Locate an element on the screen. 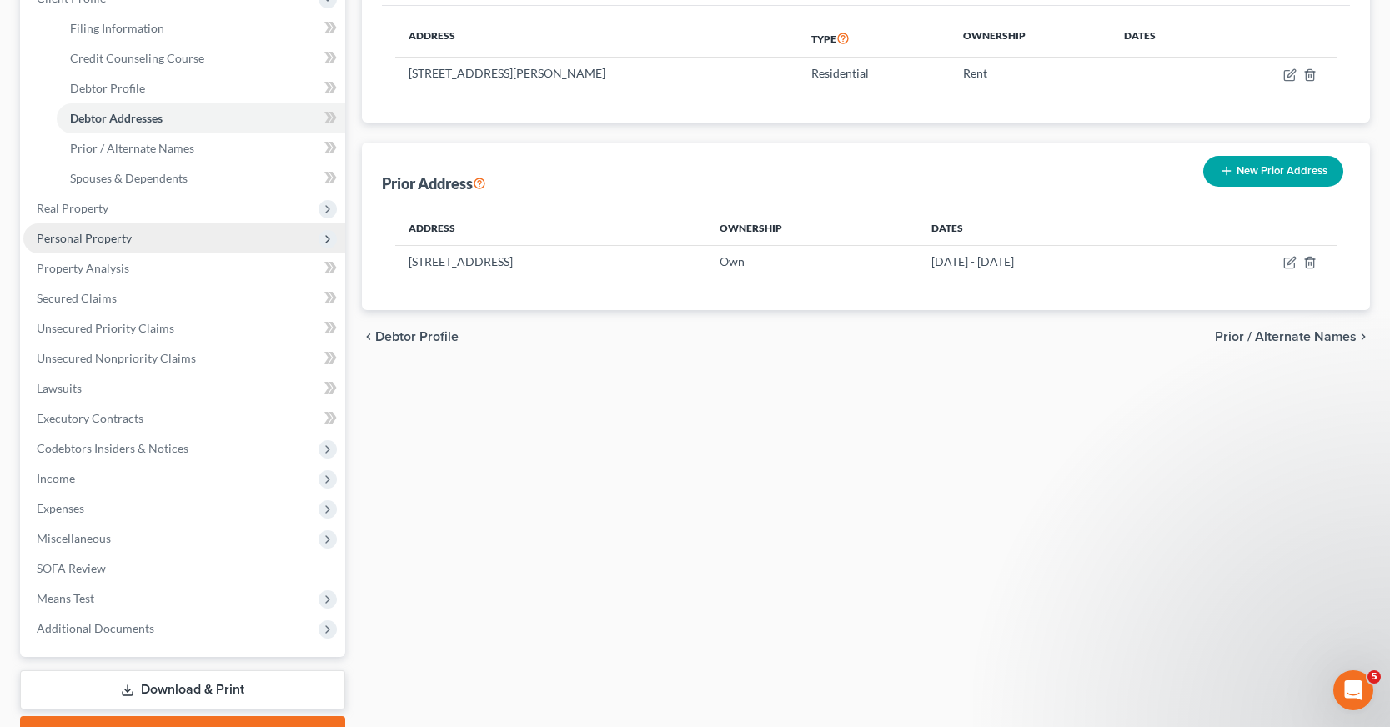 The width and height of the screenshot is (1390, 727). span: Filing Information is located at coordinates (117, 28).